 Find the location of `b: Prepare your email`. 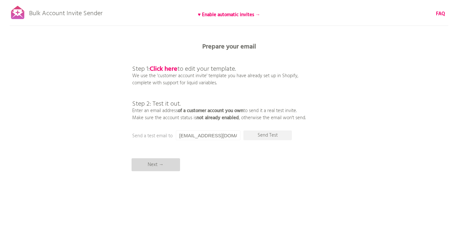

b: Prepare your email is located at coordinates (229, 47).